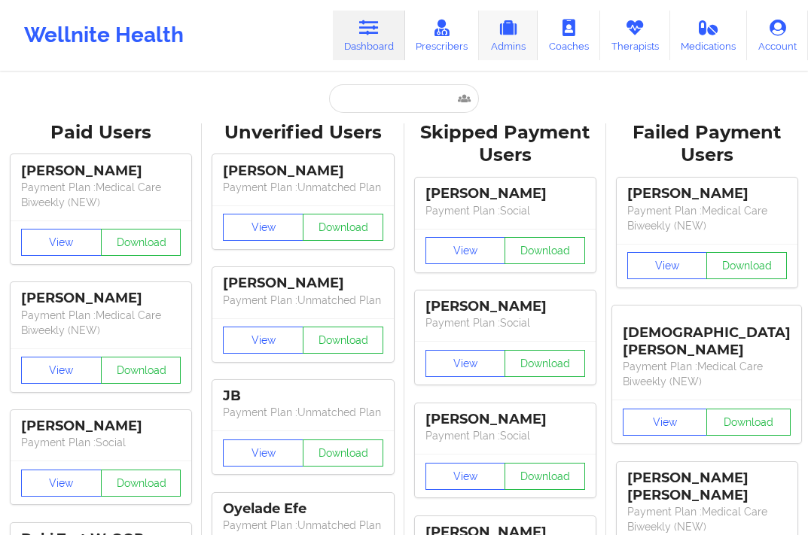 Image resolution: width=808 pixels, height=535 pixels. I want to click on div: Skipped Payment Users, so click(505, 145).